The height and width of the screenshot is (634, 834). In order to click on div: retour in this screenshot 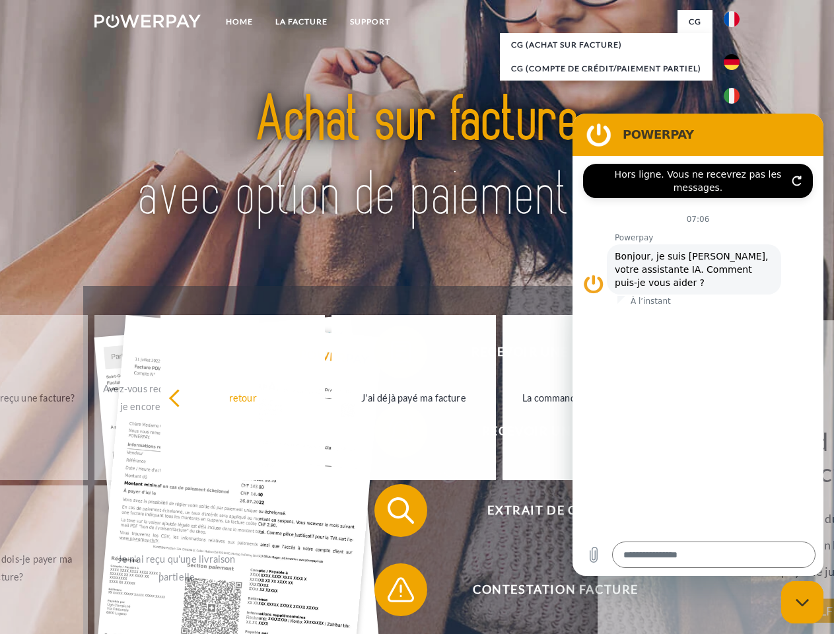, I will do `click(242, 397)`.